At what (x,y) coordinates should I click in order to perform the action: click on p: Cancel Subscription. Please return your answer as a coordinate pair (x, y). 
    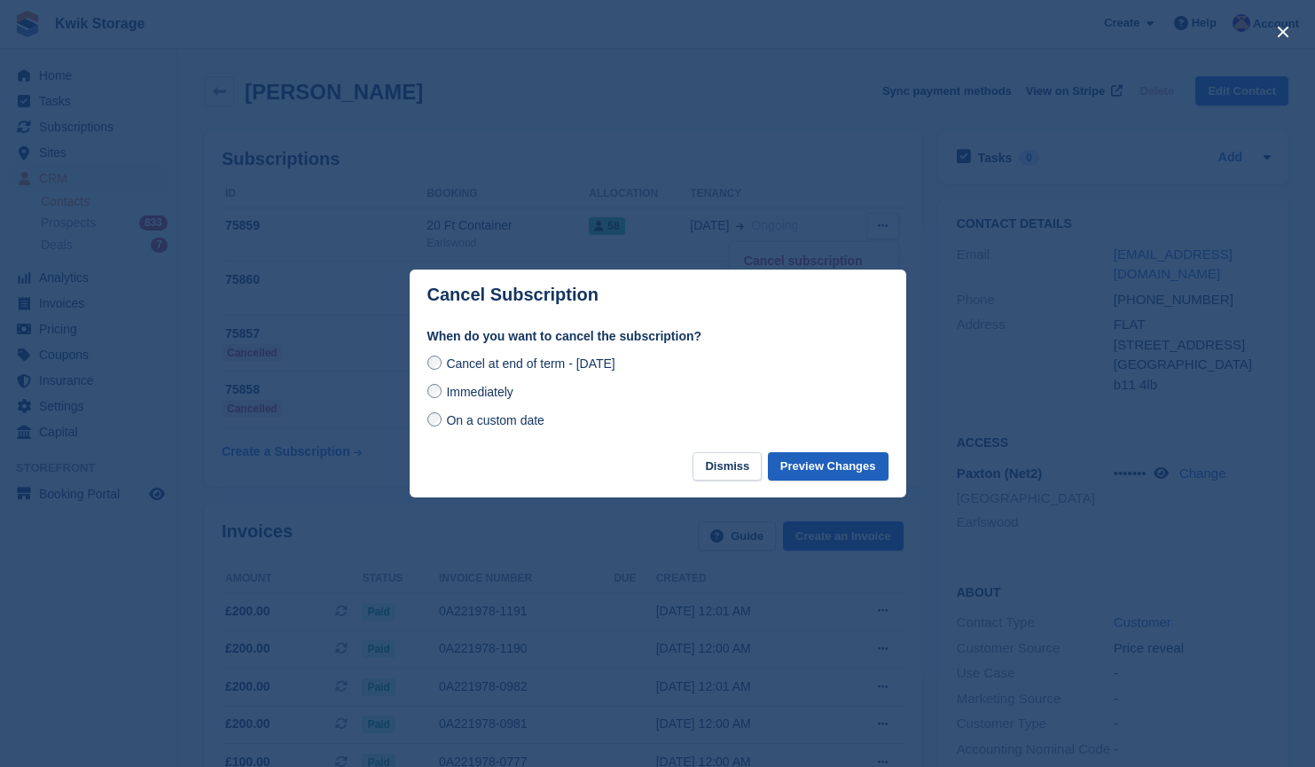
    Looking at the image, I should click on (512, 294).